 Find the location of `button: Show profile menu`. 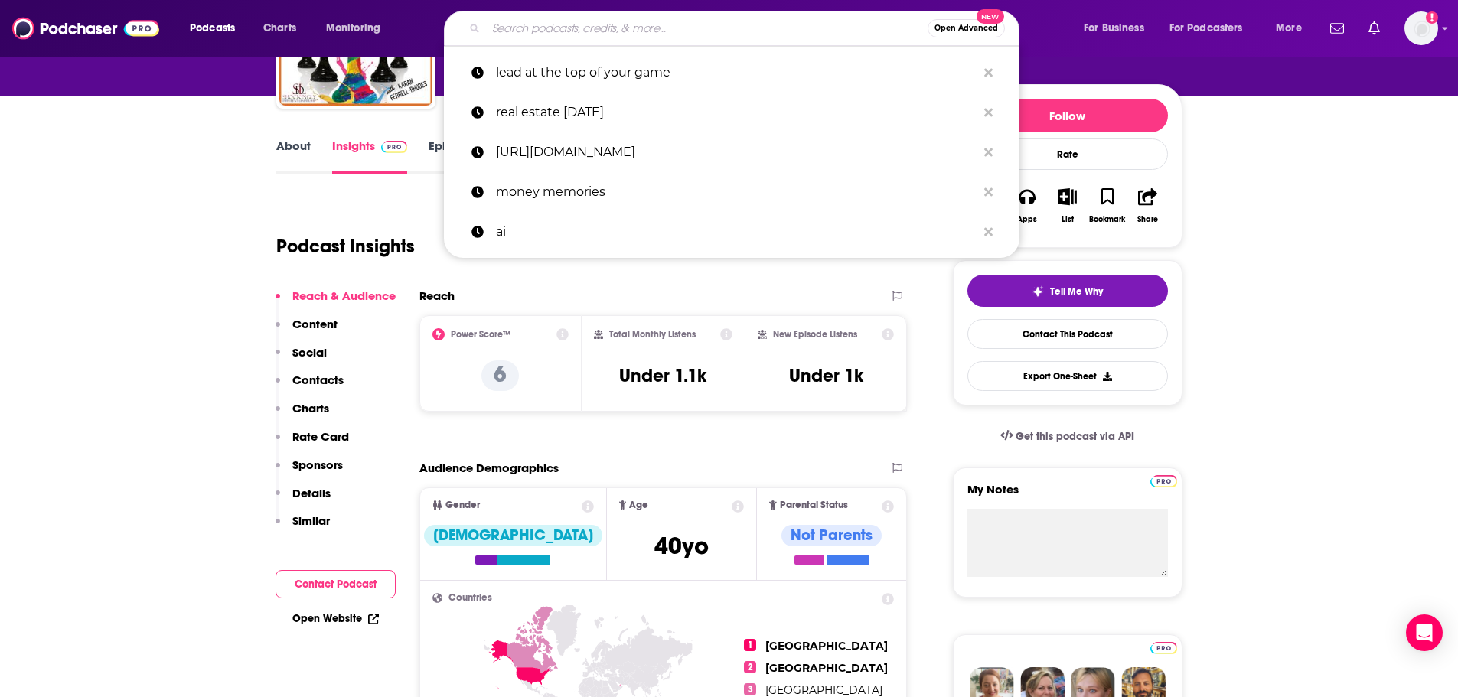

button: Show profile menu is located at coordinates (1421, 28).